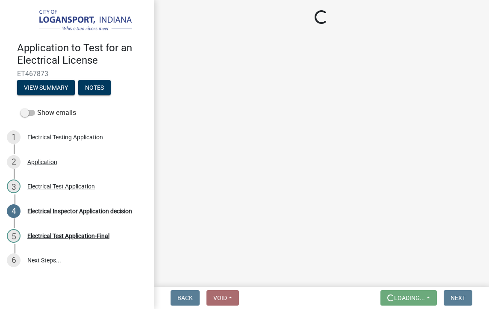 This screenshot has height=309, width=489. Describe the element at coordinates (94, 88) in the screenshot. I see `button: Notes` at that location.